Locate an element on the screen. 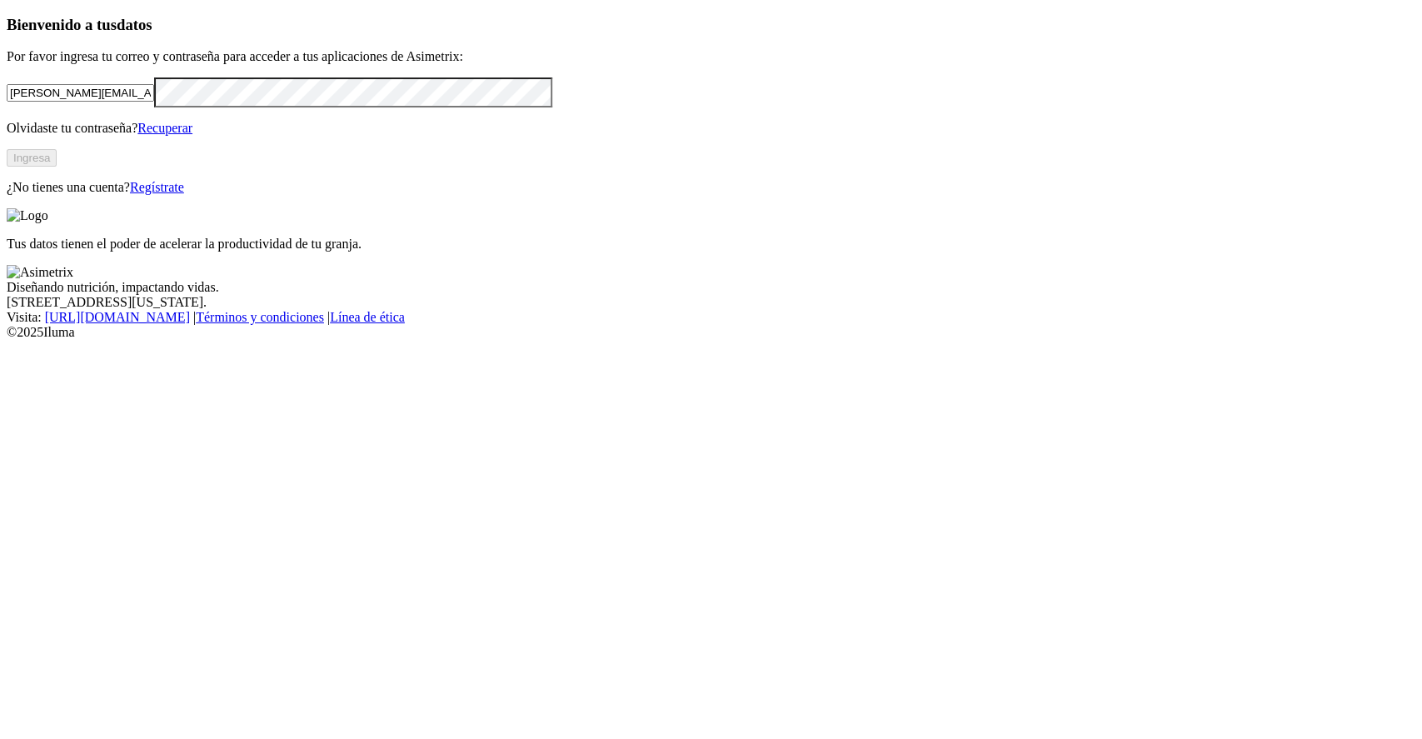 The image size is (1422, 739). h3: Bienvenido a tus is located at coordinates (710, 25).